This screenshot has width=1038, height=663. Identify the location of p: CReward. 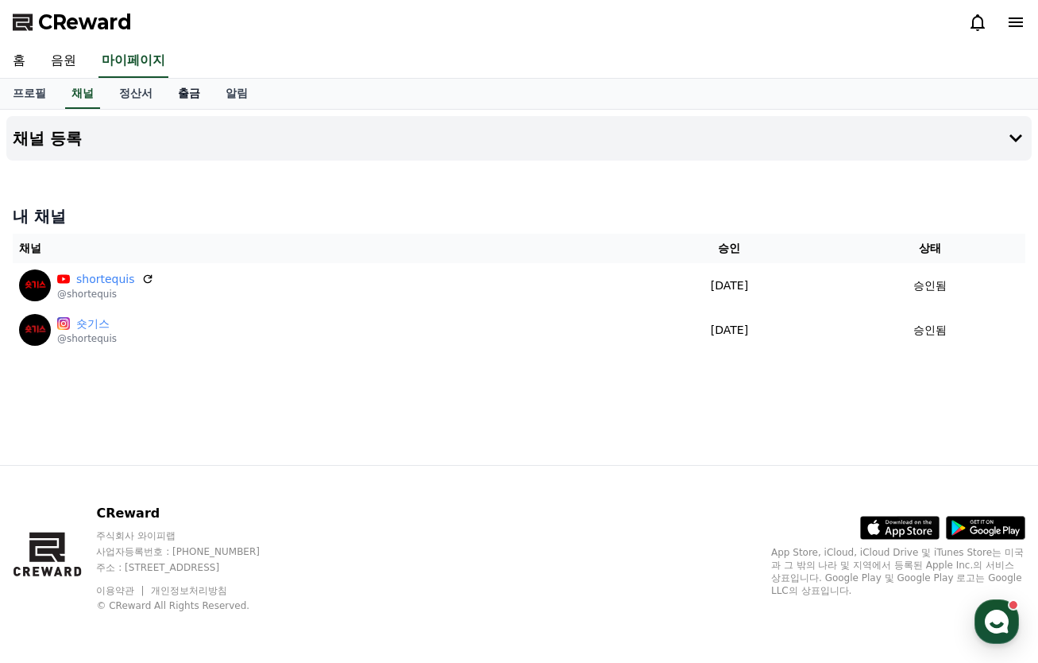
(193, 513).